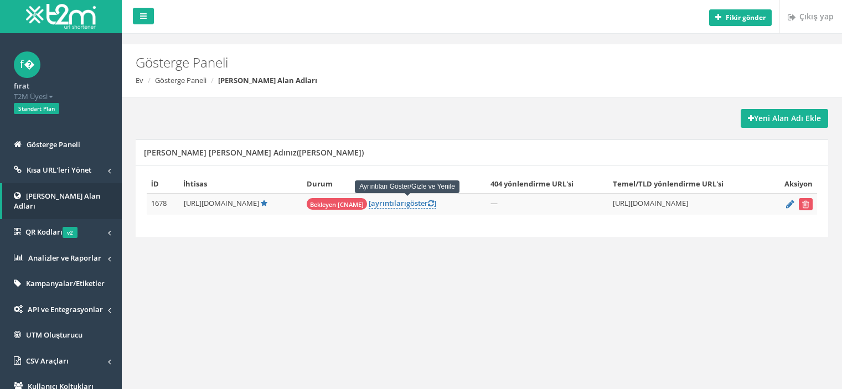 The image size is (842, 389). What do you see at coordinates (61, 16) in the screenshot?
I see `img: T2M` at bounding box center [61, 16].